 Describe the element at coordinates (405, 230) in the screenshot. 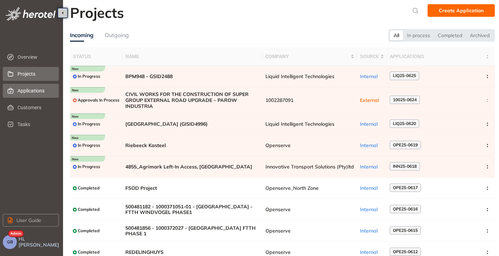

I see `span: OPE25-0615` at that location.